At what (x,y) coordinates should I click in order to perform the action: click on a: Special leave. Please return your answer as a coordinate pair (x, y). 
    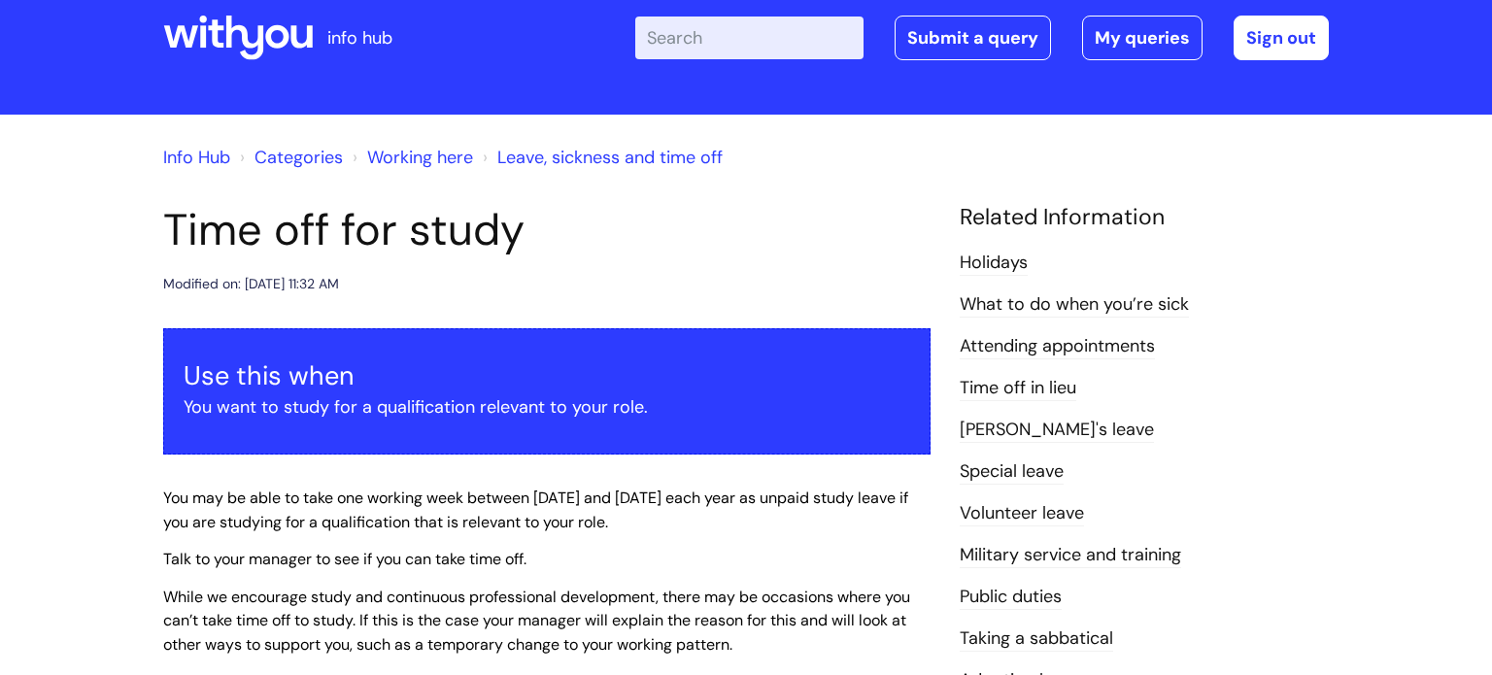
    Looking at the image, I should click on (1011, 472).